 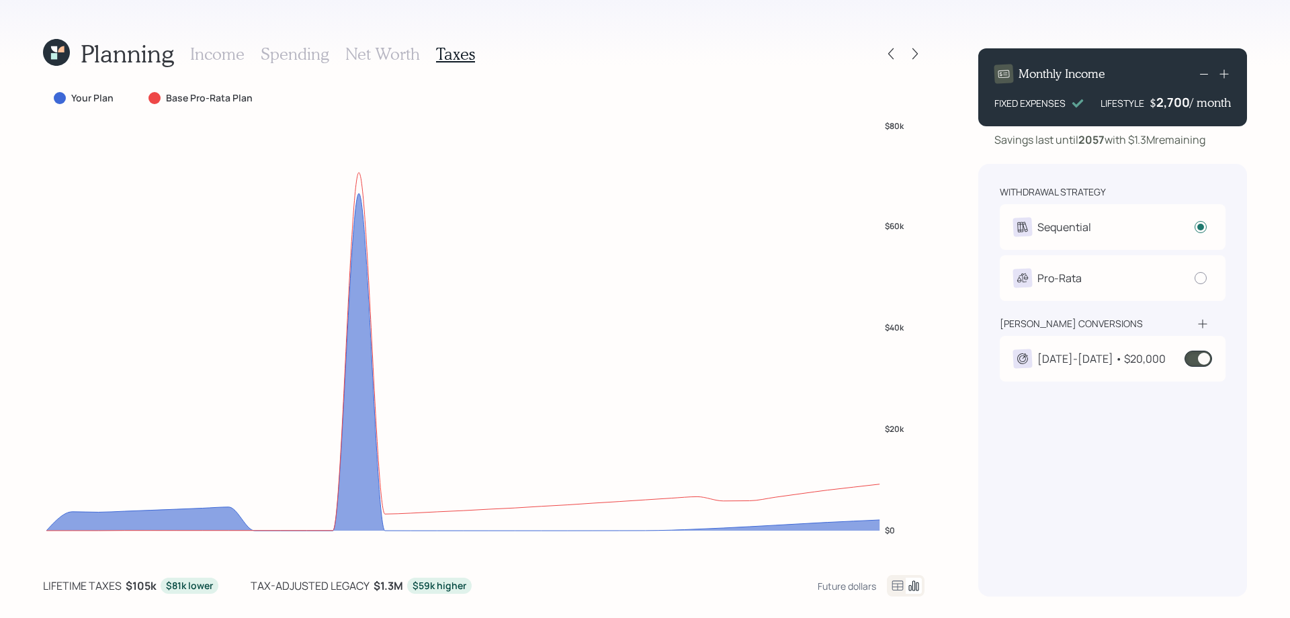 What do you see at coordinates (1060, 278) in the screenshot?
I see `div: Pro-Rata` at bounding box center [1060, 278].